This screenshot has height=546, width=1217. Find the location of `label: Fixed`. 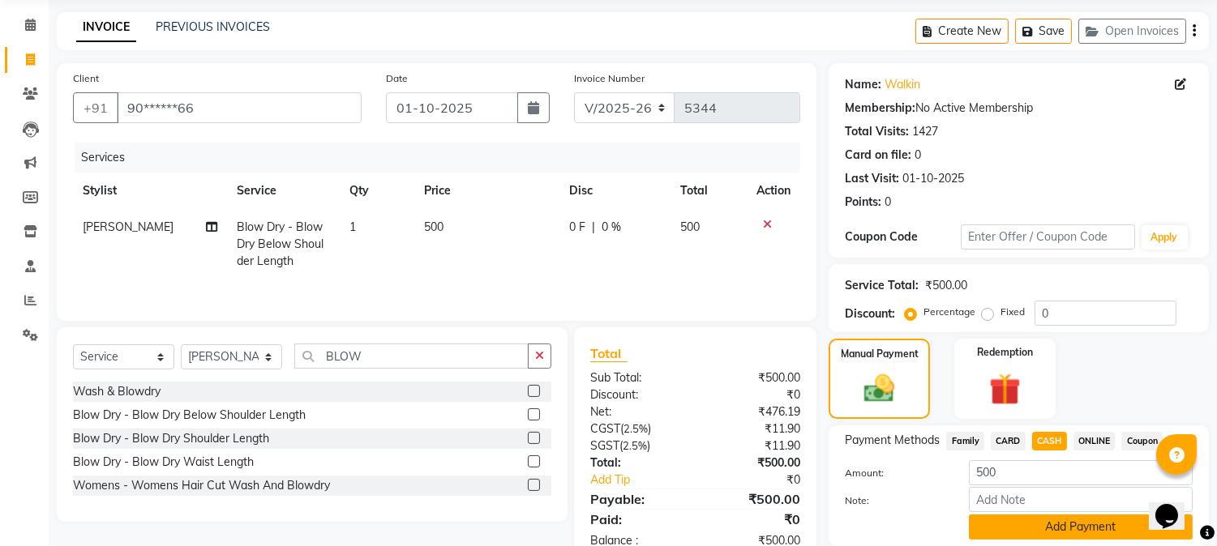

label: Fixed is located at coordinates (1012, 312).